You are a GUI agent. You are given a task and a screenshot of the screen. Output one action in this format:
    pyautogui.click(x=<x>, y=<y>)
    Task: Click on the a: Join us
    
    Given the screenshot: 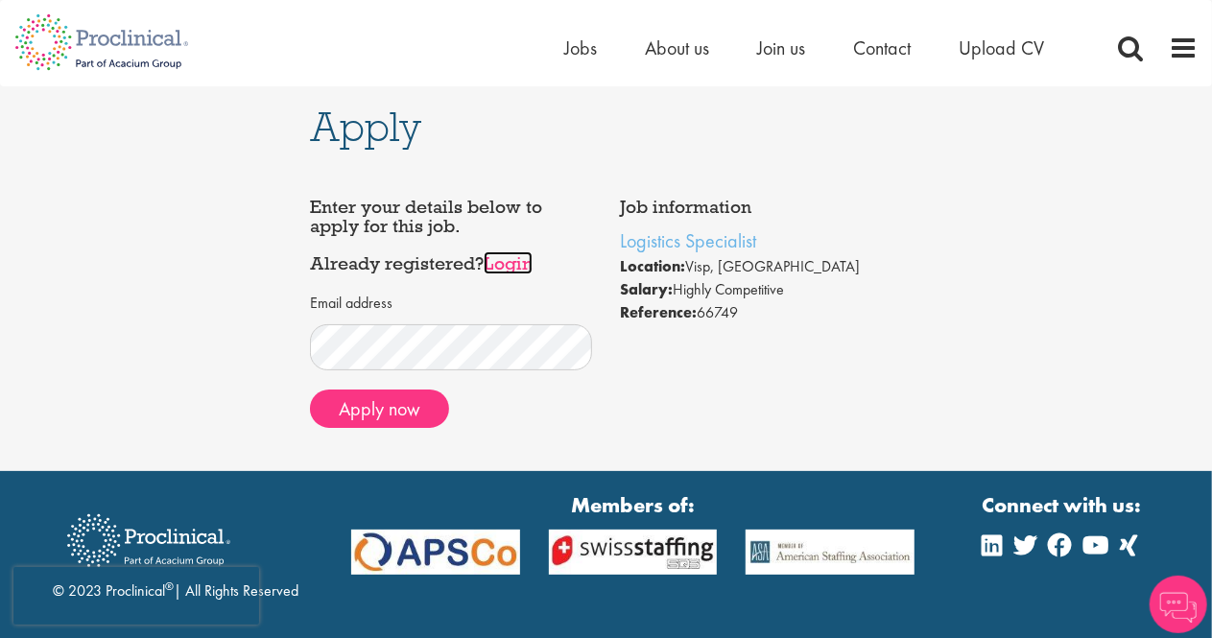 What is the action you would take?
    pyautogui.click(x=781, y=48)
    